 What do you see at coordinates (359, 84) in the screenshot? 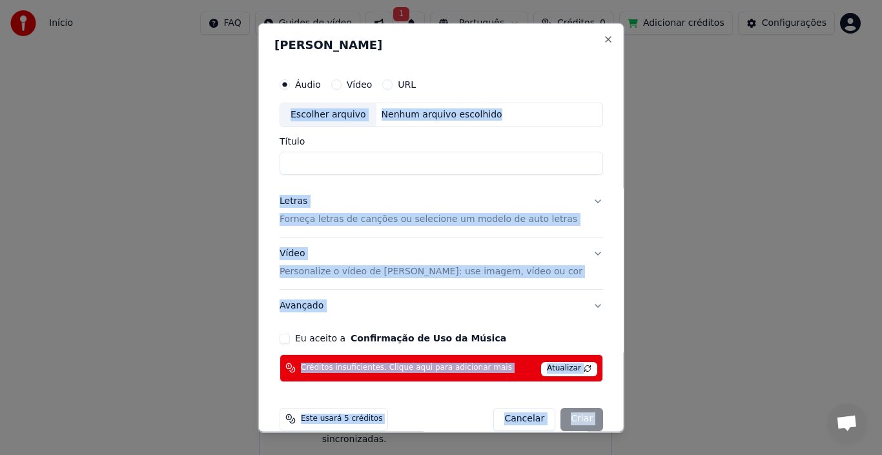
I see `label: Vídeo` at bounding box center [359, 84].